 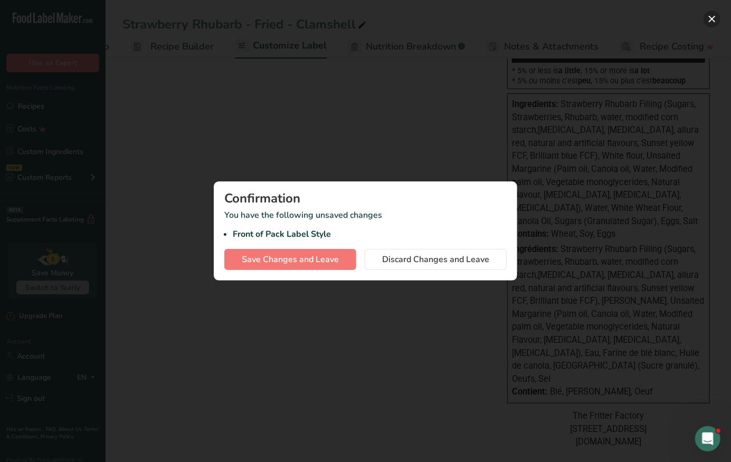 I want to click on span: Discard Changes and Leave, so click(x=435, y=260).